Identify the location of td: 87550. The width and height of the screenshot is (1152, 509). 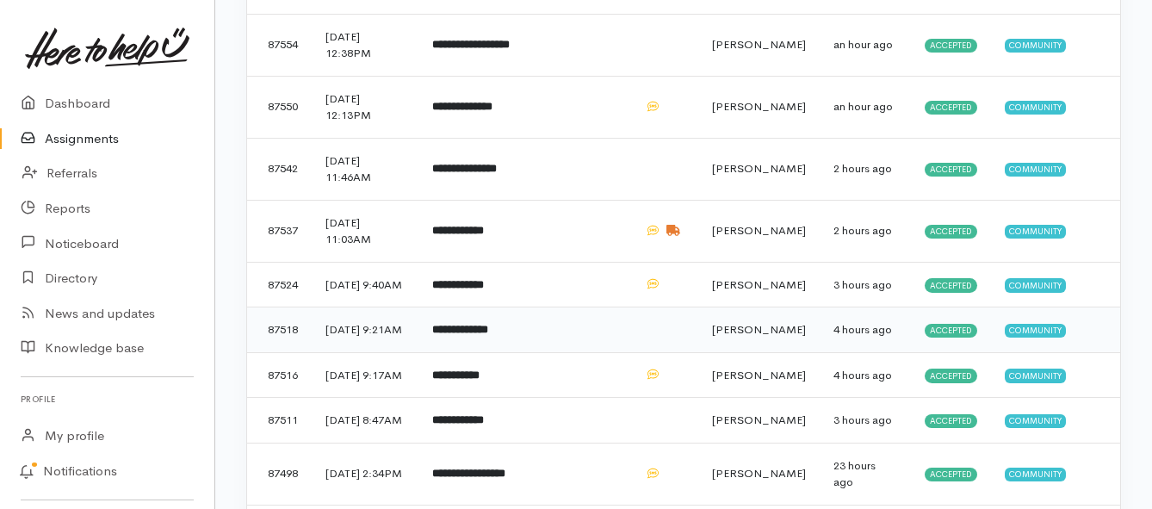
(279, 107).